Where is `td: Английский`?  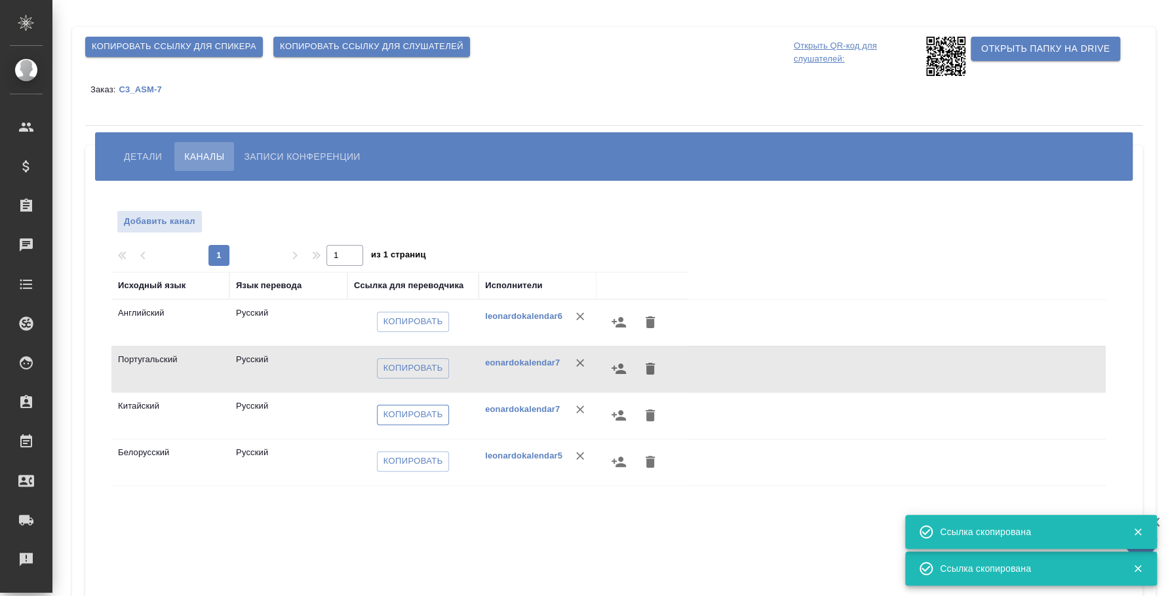
td: Английский is located at coordinates (170, 323).